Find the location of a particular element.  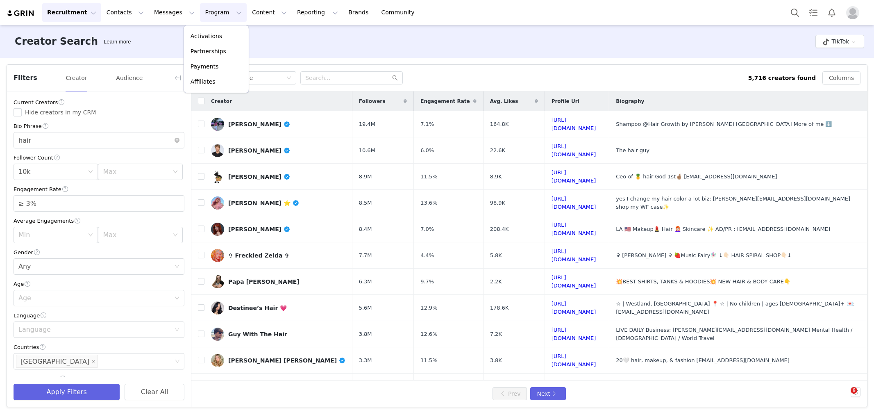

span: The hair guy is located at coordinates (633, 150).